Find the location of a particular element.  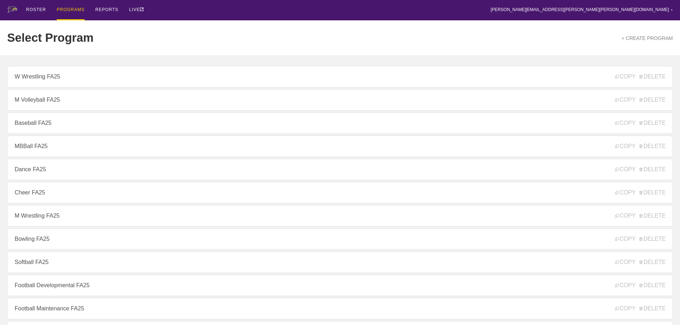

img: logo is located at coordinates (12, 10).